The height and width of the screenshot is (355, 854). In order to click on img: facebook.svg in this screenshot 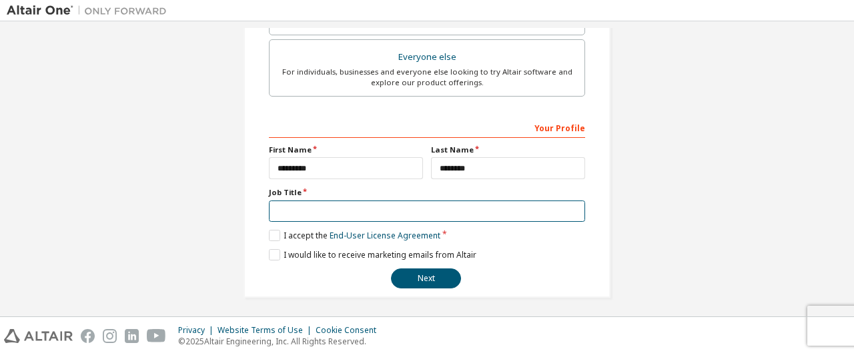, I will do `click(87, 336)`.